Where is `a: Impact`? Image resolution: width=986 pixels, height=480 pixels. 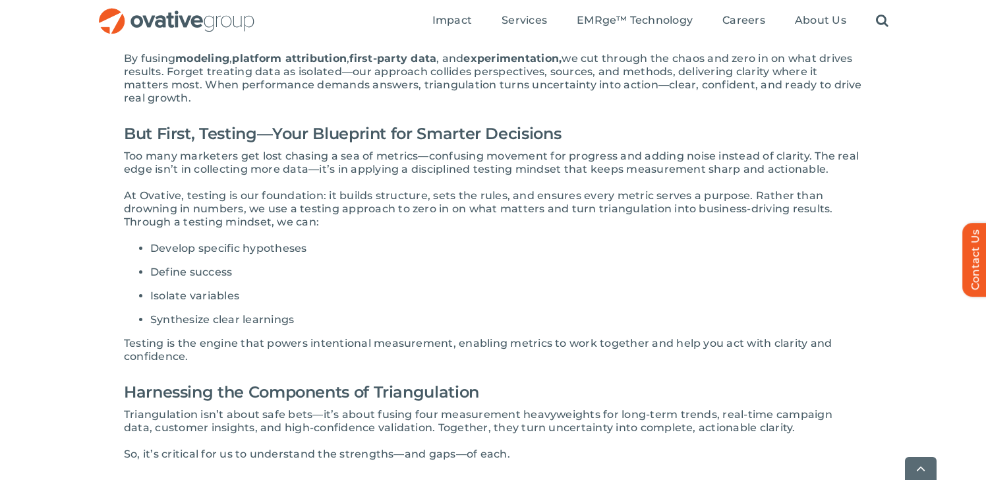
a: Impact is located at coordinates (452, 21).